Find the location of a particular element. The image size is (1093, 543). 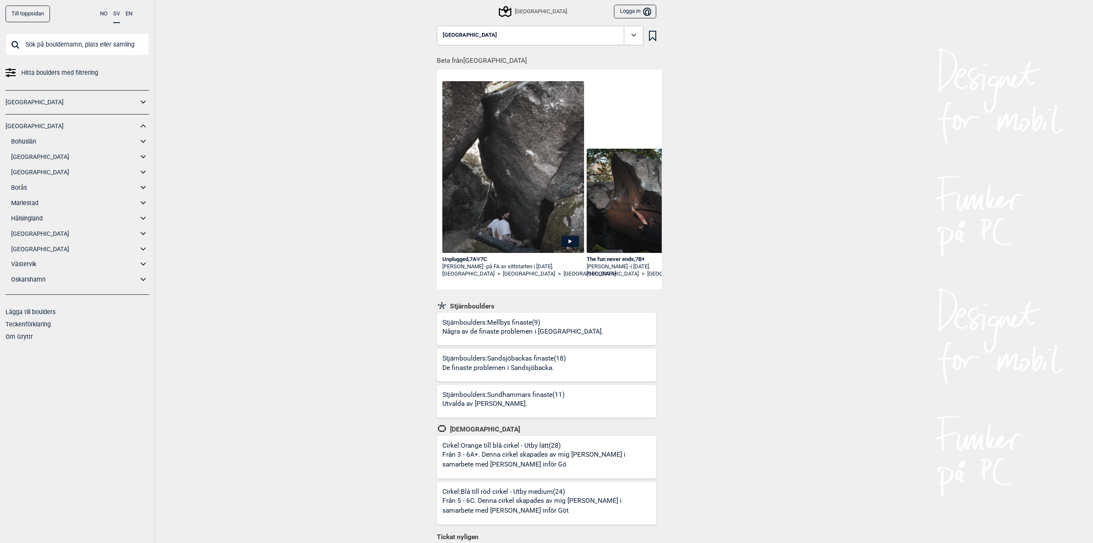

button: Logga in is located at coordinates (635, 12).